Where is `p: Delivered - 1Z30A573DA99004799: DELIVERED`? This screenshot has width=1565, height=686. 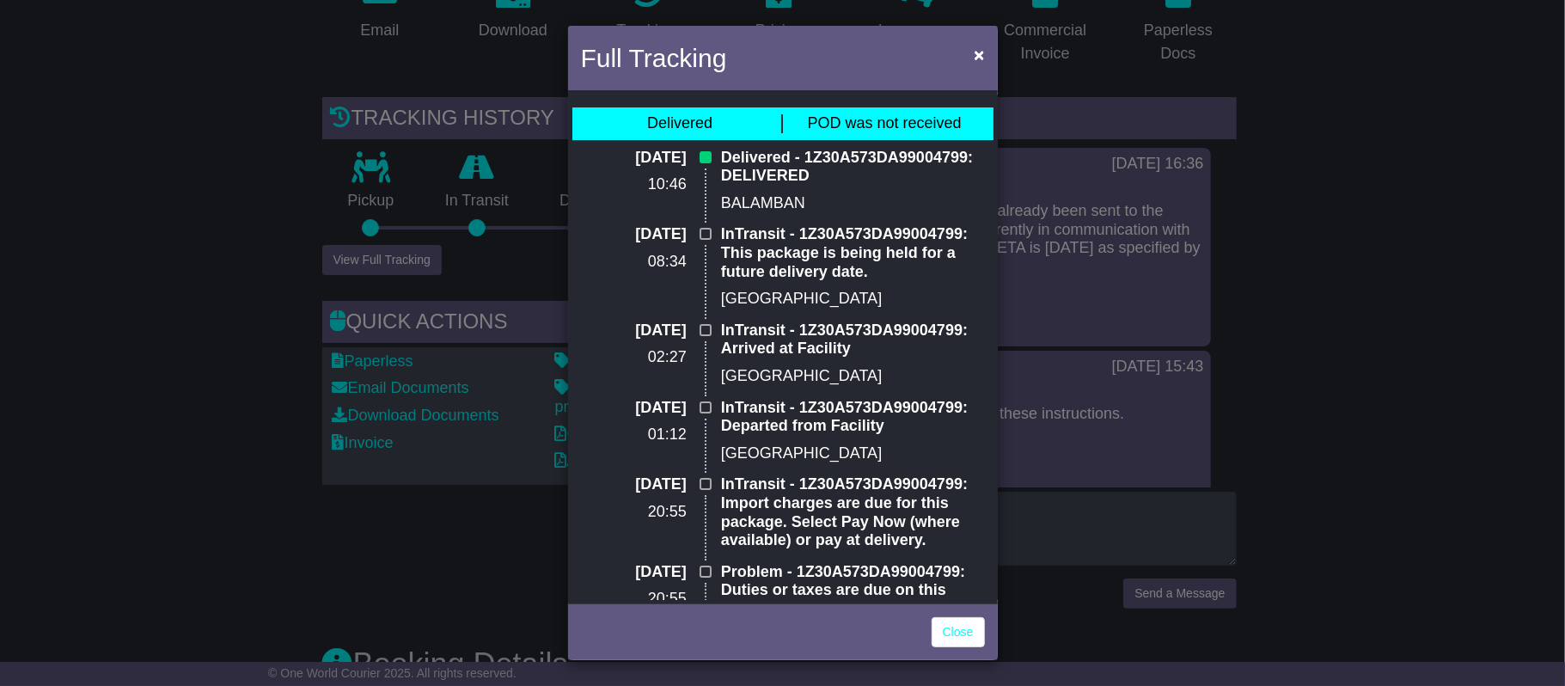
p: Delivered - 1Z30A573DA99004799: DELIVERED is located at coordinates (853, 167).